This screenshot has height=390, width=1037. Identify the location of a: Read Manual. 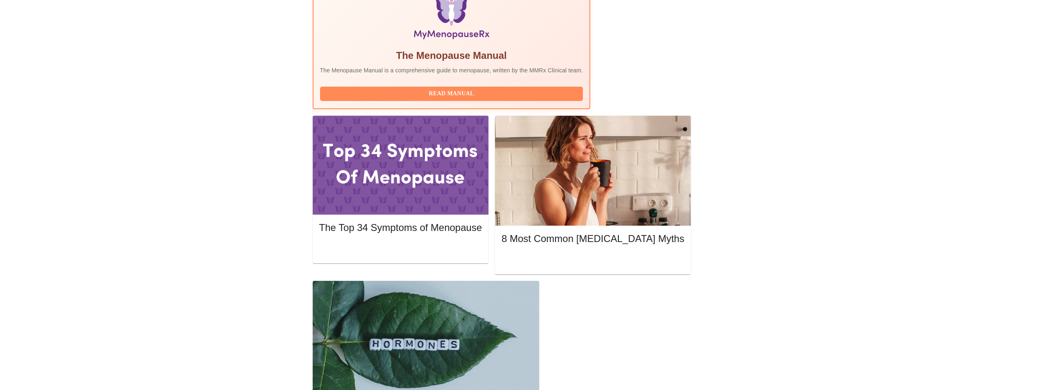
(453, 93).